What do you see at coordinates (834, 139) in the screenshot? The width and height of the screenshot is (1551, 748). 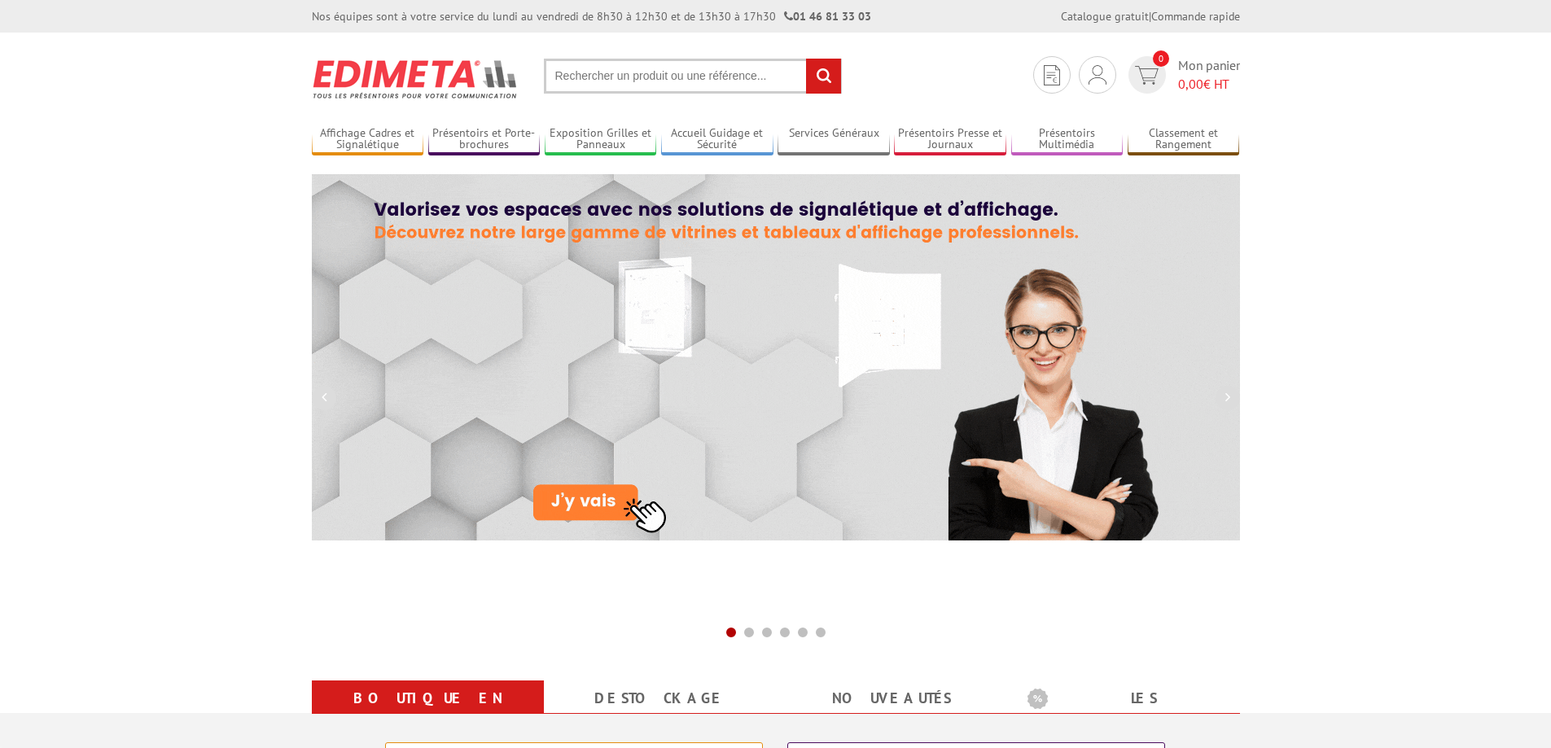 I see `a: Services Généraux` at bounding box center [834, 139].